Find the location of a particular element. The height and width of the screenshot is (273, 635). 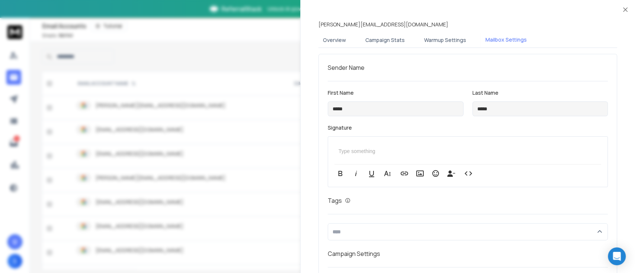

h1: Sender Name is located at coordinates (468, 68).